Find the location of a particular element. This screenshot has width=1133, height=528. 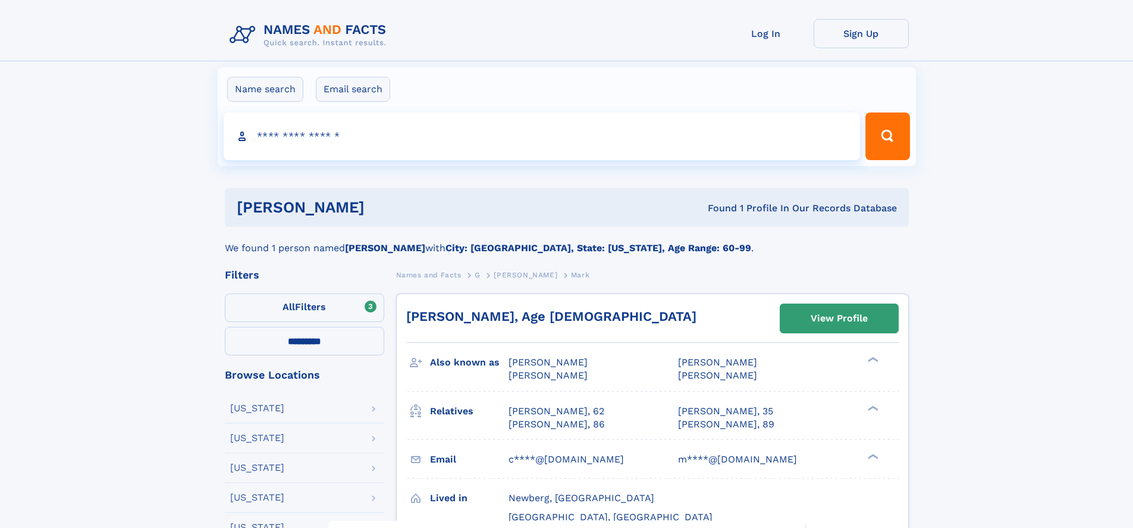

div: Browse Locations is located at coordinates (304, 375).